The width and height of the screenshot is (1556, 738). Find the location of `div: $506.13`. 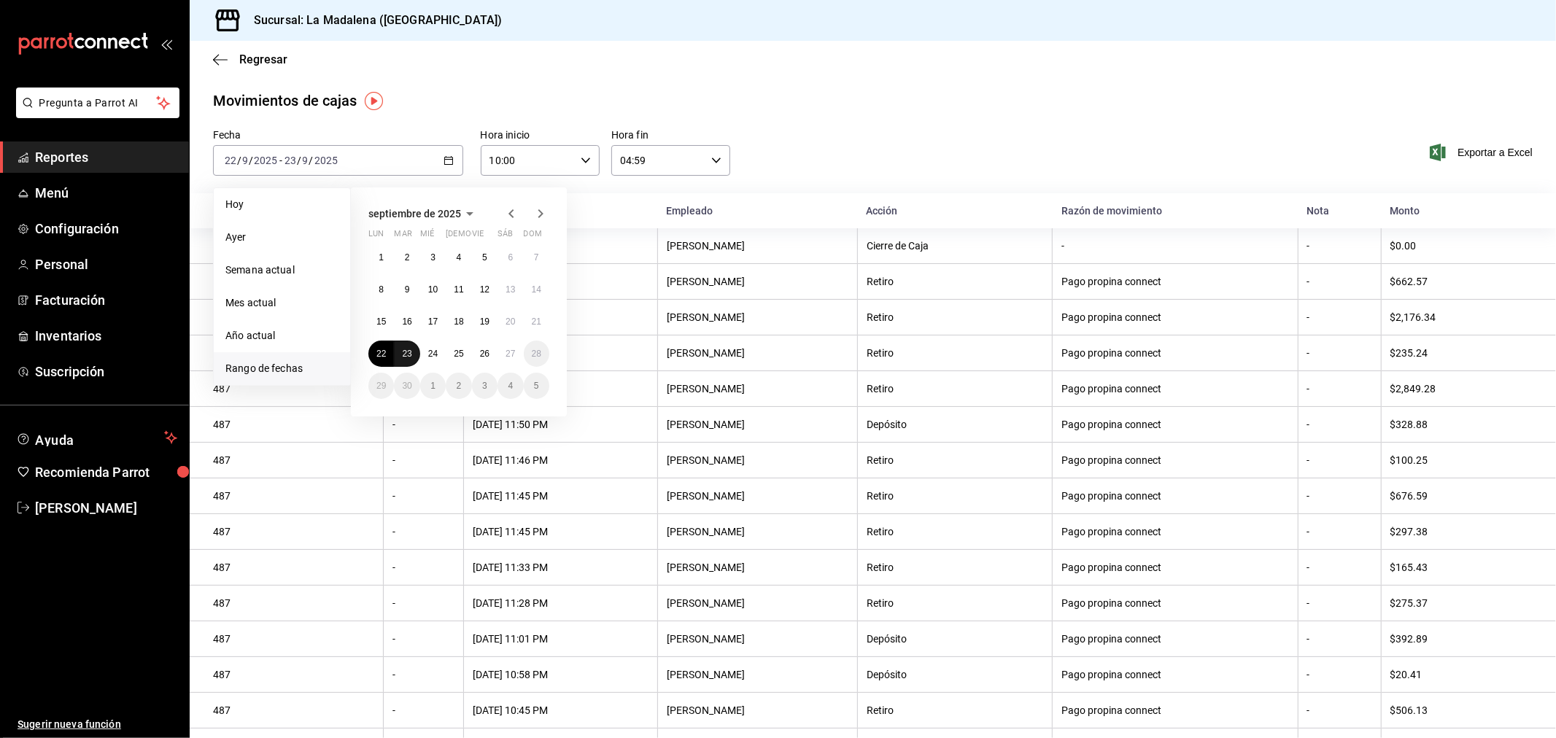

div: $506.13 is located at coordinates (1461, 710).